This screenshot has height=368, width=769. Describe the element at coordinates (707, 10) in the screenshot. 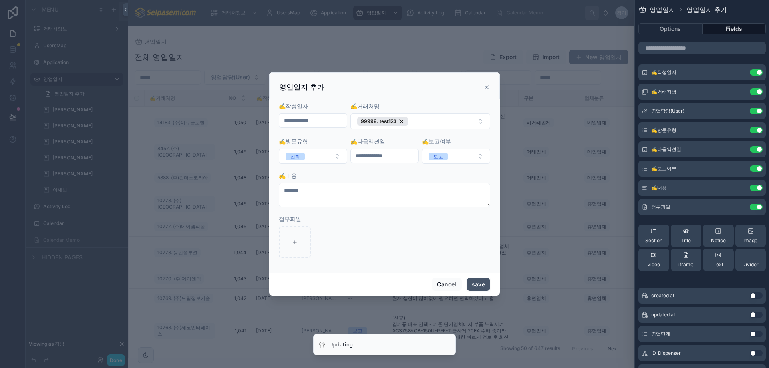

I see `span: 영업일지 추가` at that location.